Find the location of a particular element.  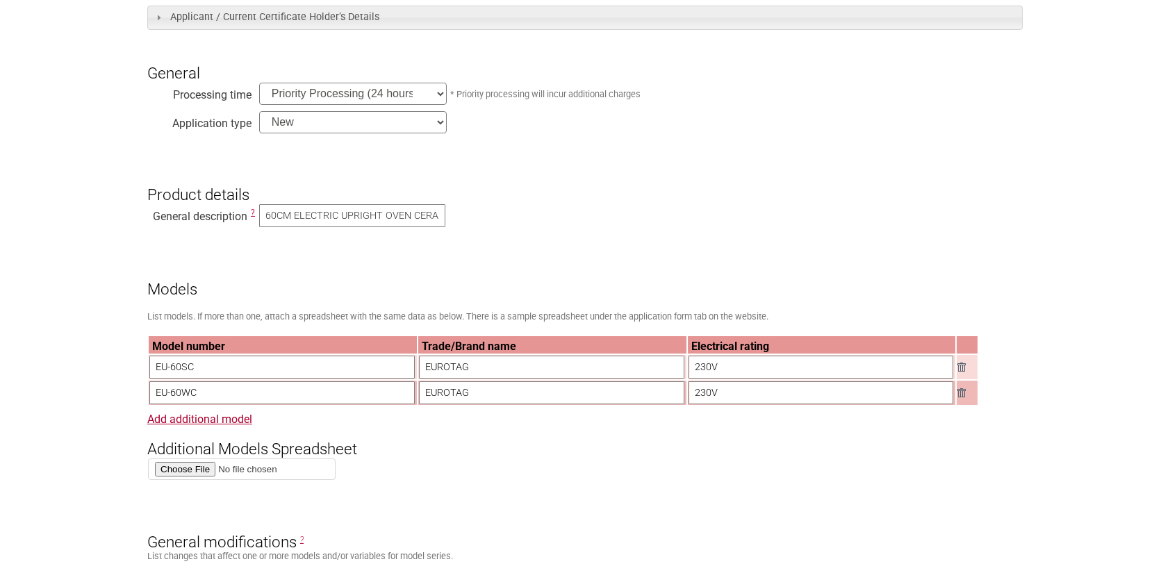

h3: Models is located at coordinates (585, 277).